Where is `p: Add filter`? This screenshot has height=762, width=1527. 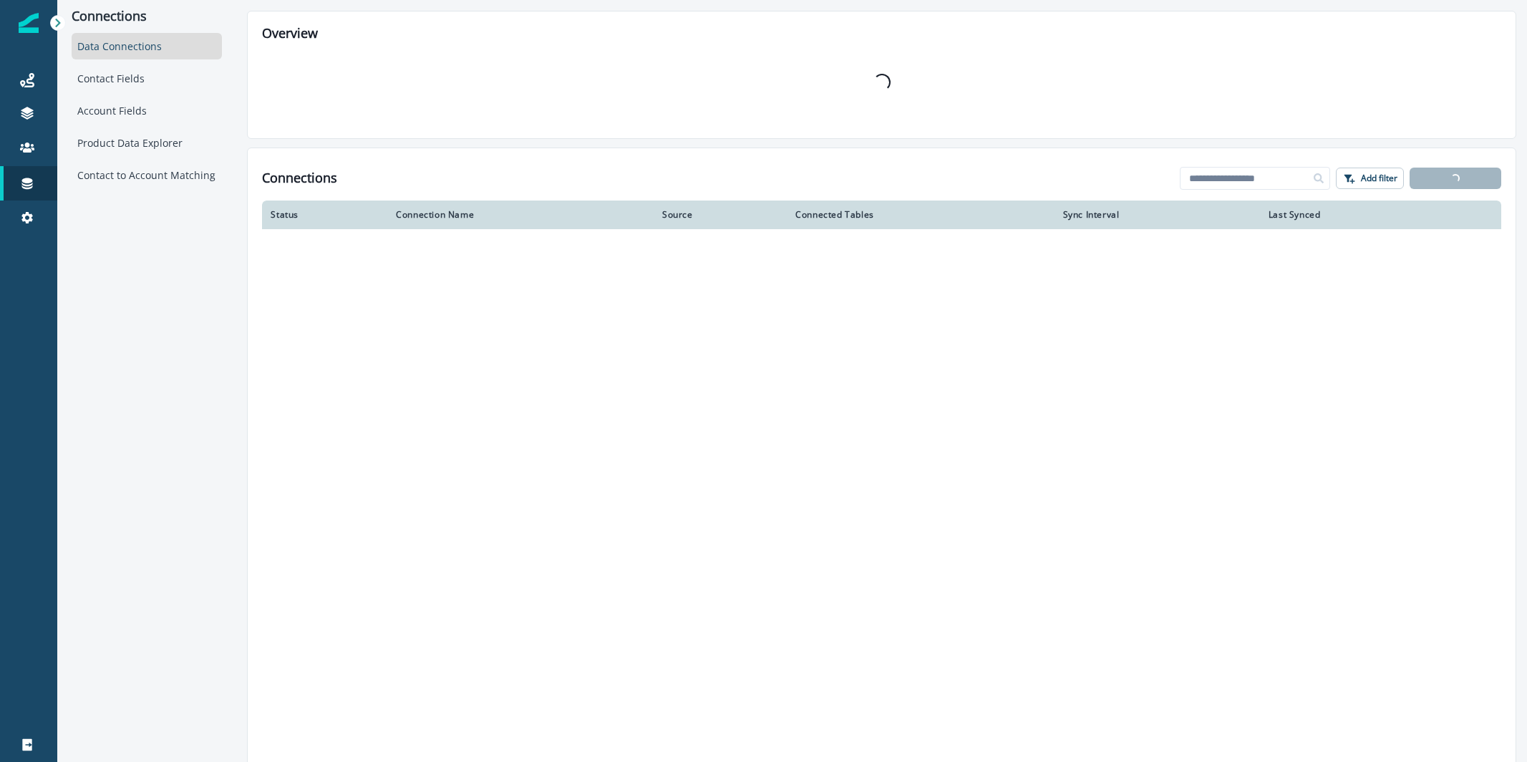
p: Add filter is located at coordinates (1379, 178).